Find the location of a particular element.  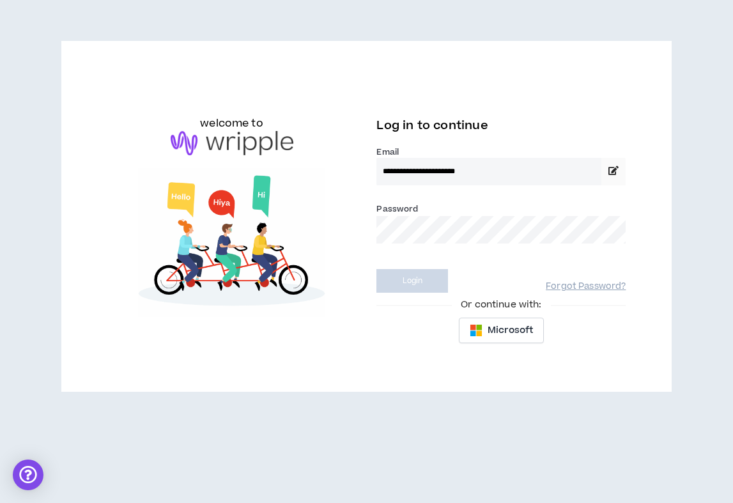

button: Login is located at coordinates (412, 281).